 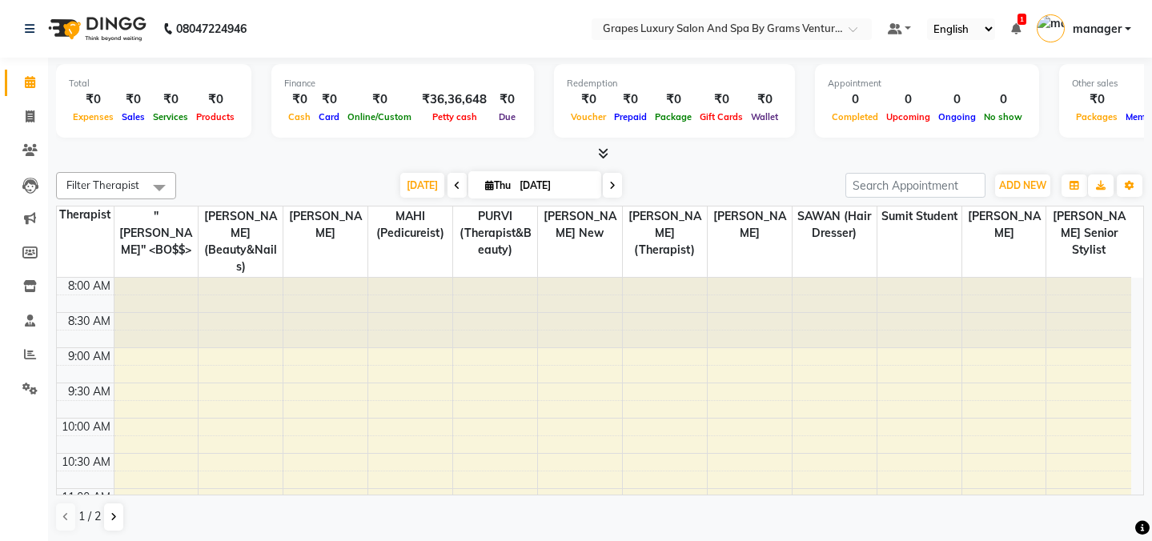 What do you see at coordinates (455, 117) in the screenshot?
I see `span: Petty cash` at bounding box center [455, 117].